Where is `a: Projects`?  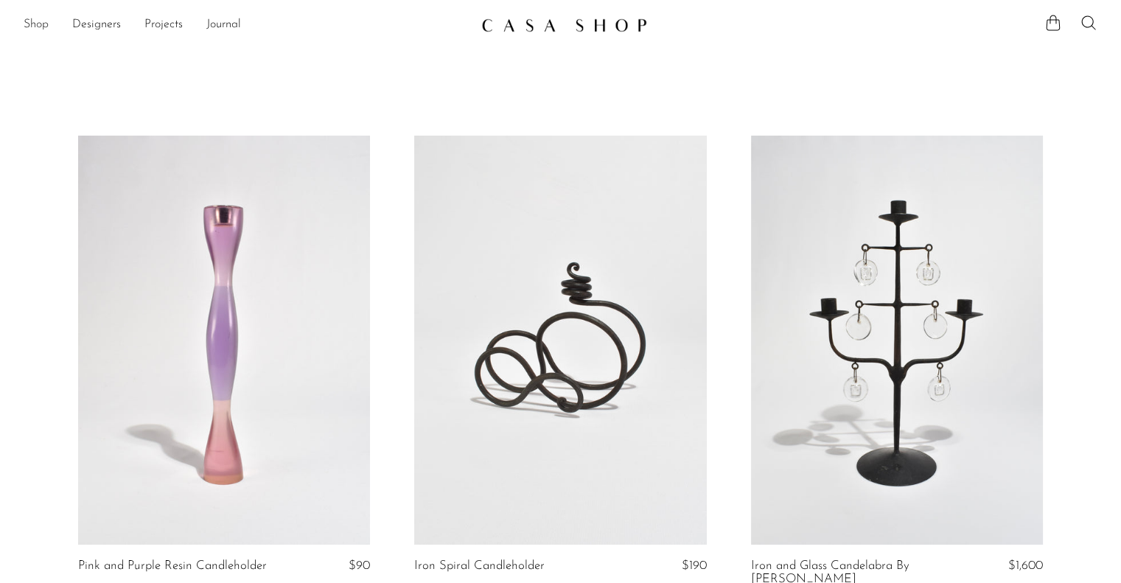 a: Projects is located at coordinates (164, 25).